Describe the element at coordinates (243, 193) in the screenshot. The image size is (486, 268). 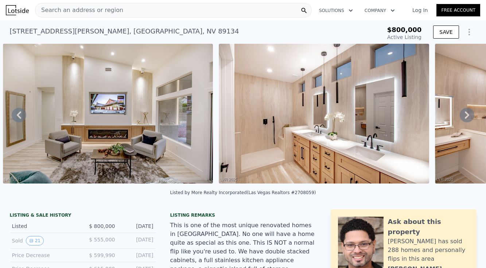
I see `div: Listed by More Realty Incorporated (Las Vegas Realtors #2708059)` at that location.